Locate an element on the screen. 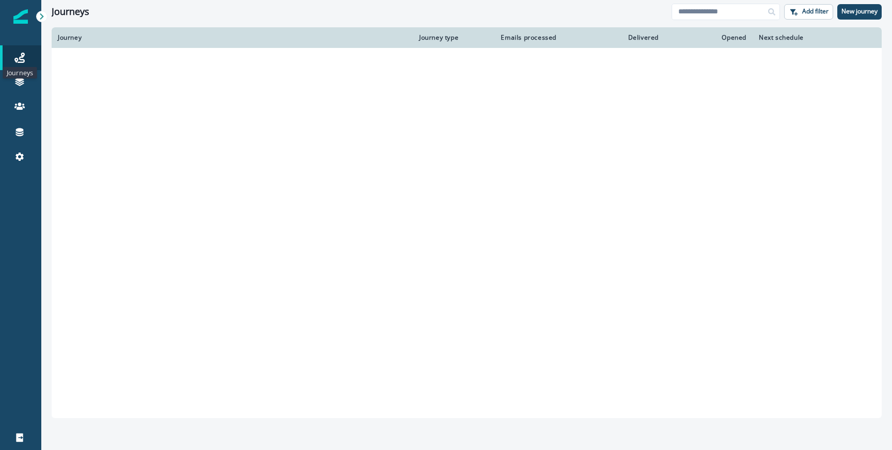 The height and width of the screenshot is (450, 892). div: Journey type is located at coordinates (451, 38).